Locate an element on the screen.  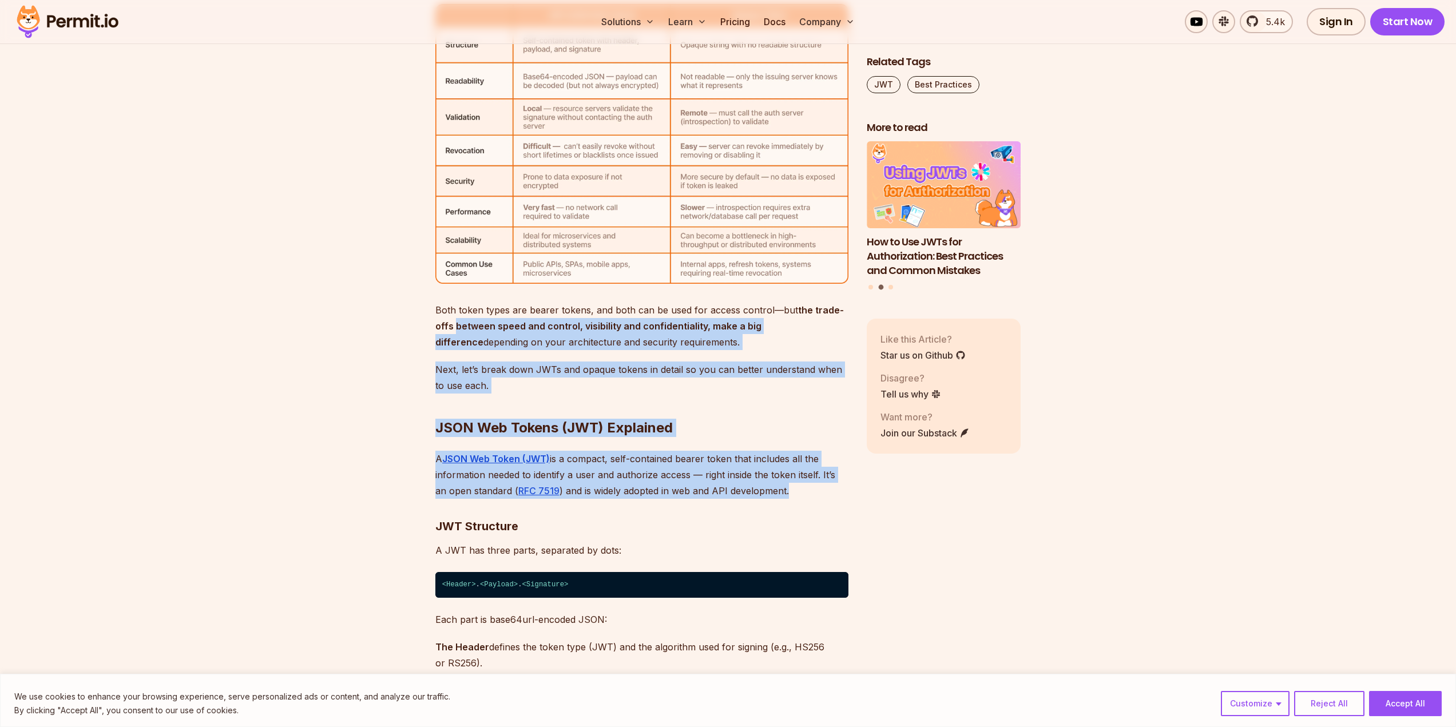
p: Next, let’s break down JWTs and opaque tokens in detail so you can better understand when to use ... is located at coordinates (642, 377).